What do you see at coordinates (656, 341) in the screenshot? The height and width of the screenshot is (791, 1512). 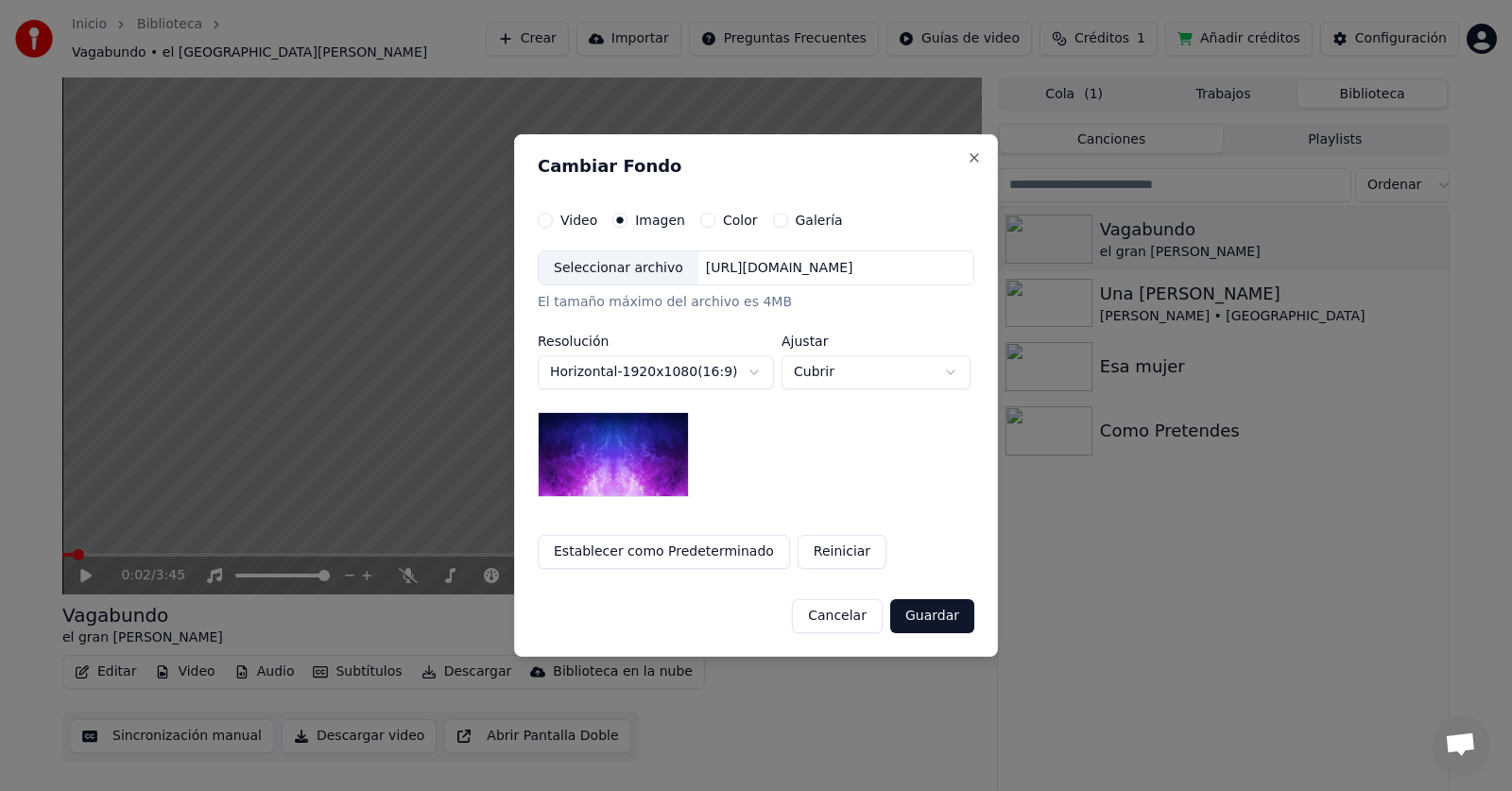 I see `label: Resolución` at bounding box center [656, 341].